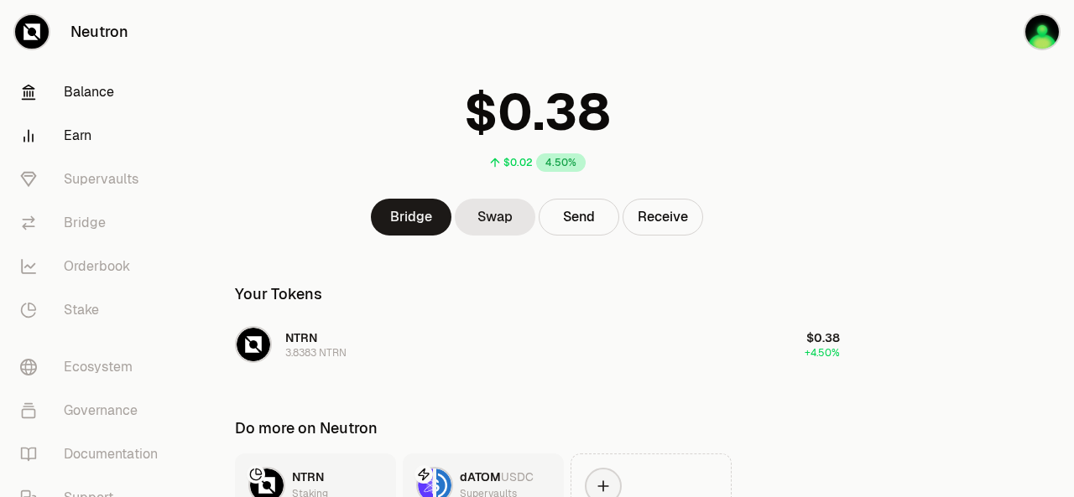  What do you see at coordinates (315, 353) in the screenshot?
I see `div: 3.8383 NTRN` at bounding box center [315, 353].